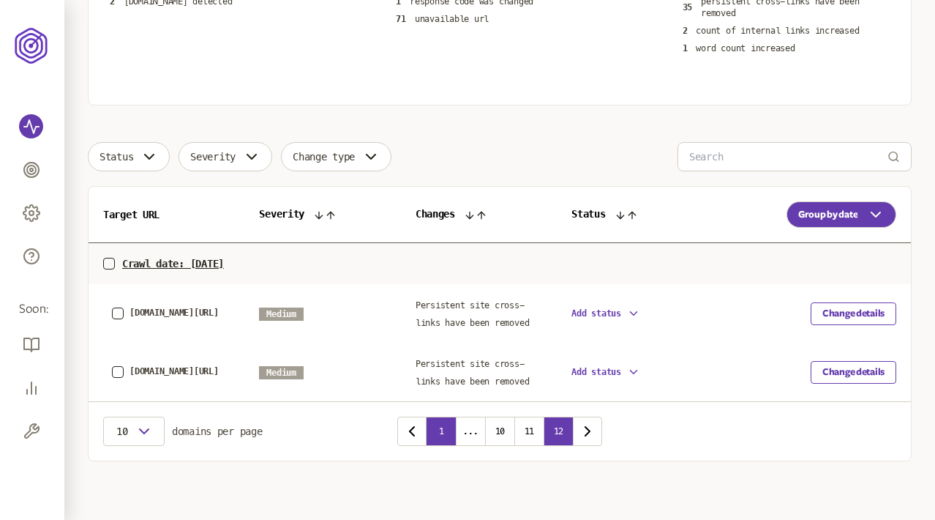 This screenshot has width=935, height=520. What do you see at coordinates (32, 309) in the screenshot?
I see `span: Soon:` at bounding box center [32, 309].